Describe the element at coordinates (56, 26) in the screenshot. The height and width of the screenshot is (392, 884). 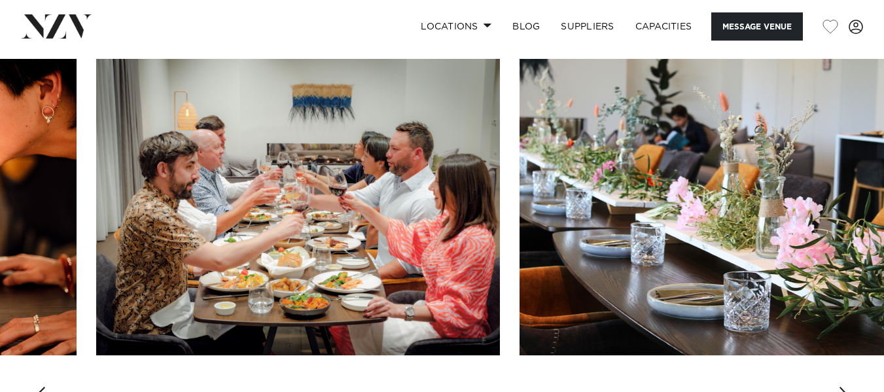
I see `img: nzv-logo.png` at that location.